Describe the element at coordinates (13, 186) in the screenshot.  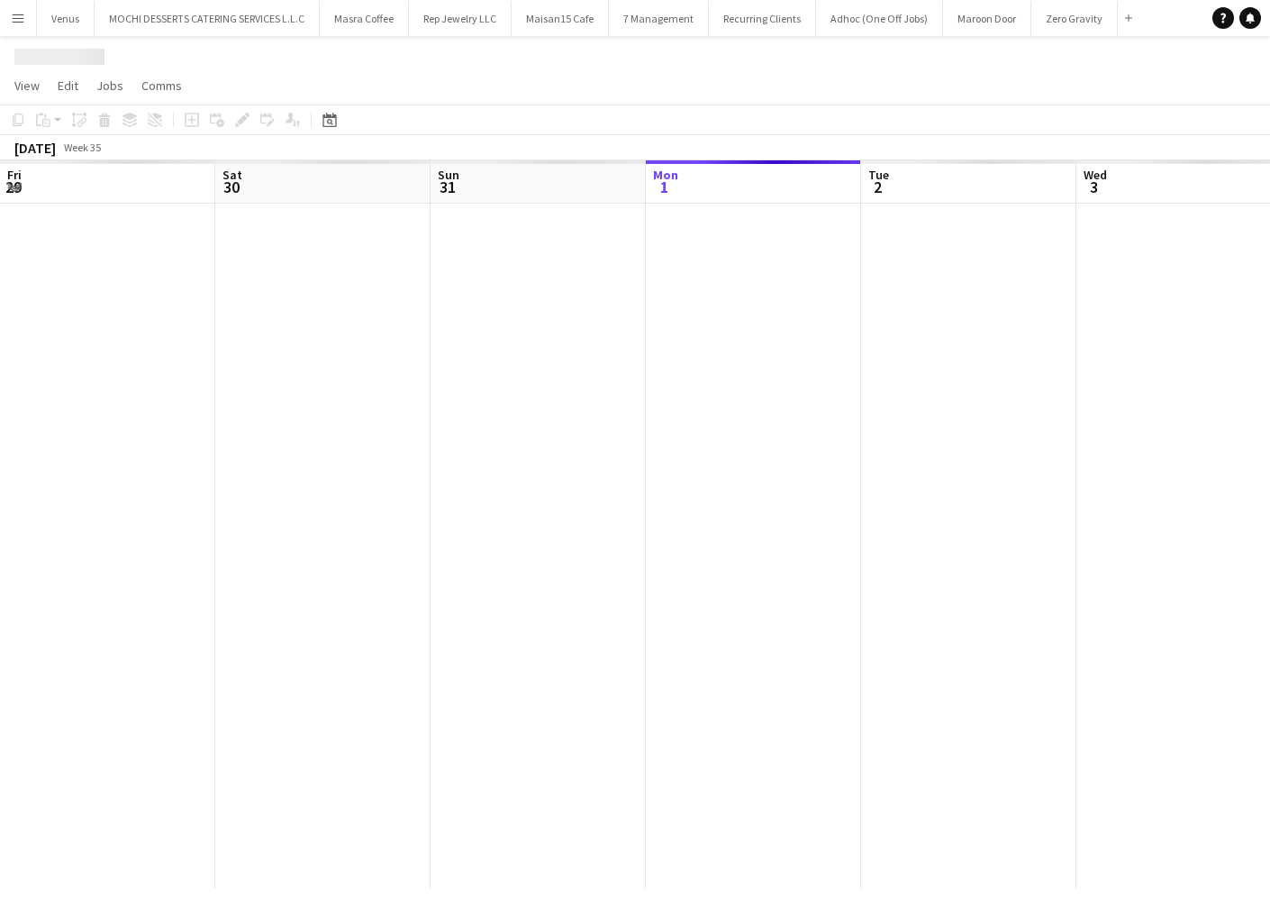
I see `span: 29` at that location.